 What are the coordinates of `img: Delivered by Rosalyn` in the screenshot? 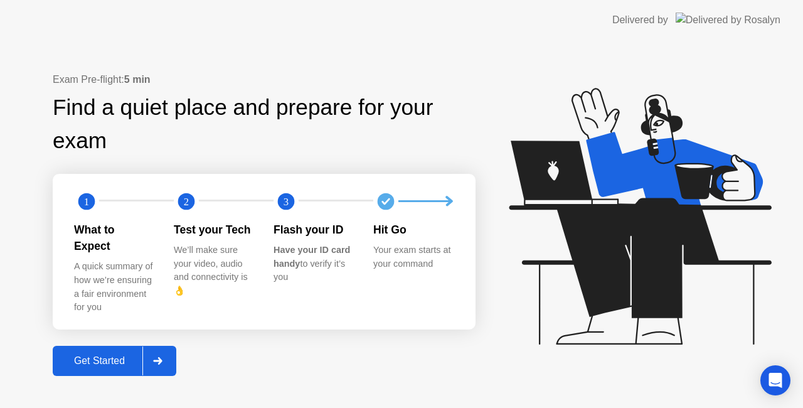 It's located at (727, 19).